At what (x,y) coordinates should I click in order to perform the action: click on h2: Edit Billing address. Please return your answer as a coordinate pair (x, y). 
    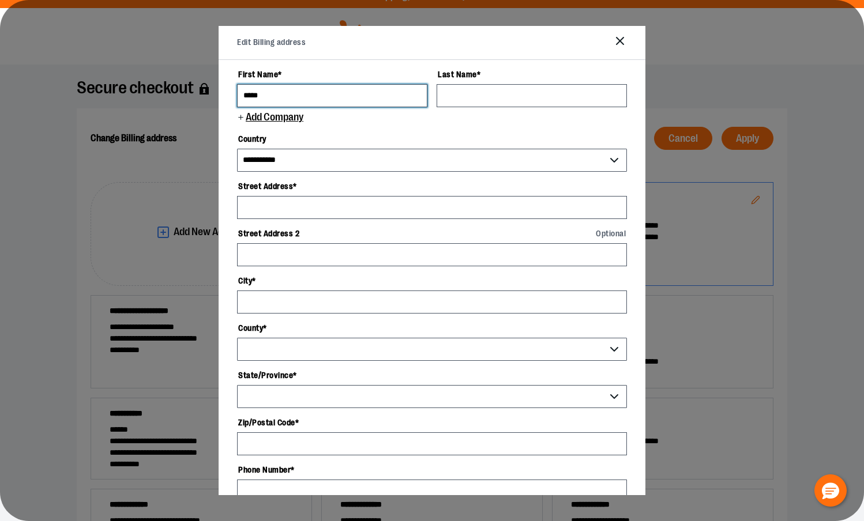
    Looking at the image, I should click on (271, 43).